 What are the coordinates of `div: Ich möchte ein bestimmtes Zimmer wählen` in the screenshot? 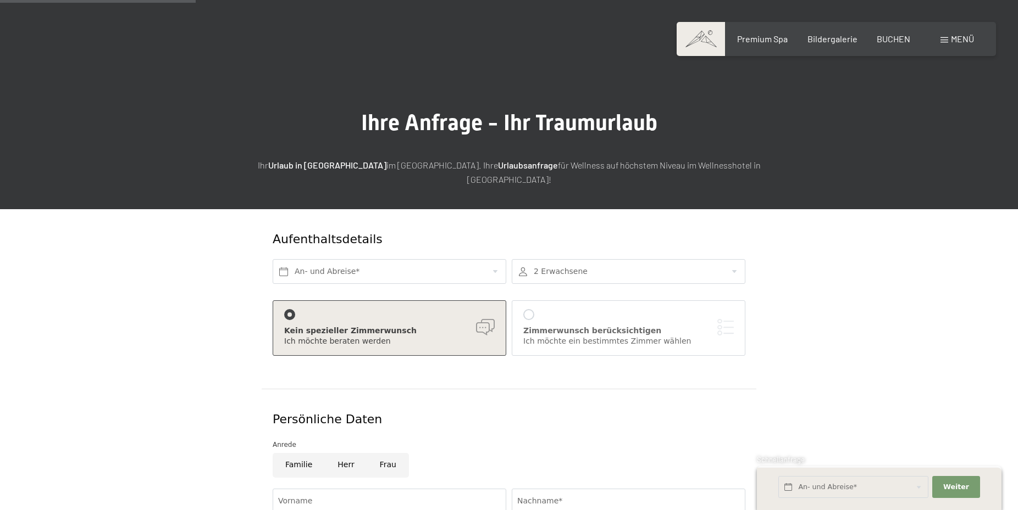 It's located at (628, 342).